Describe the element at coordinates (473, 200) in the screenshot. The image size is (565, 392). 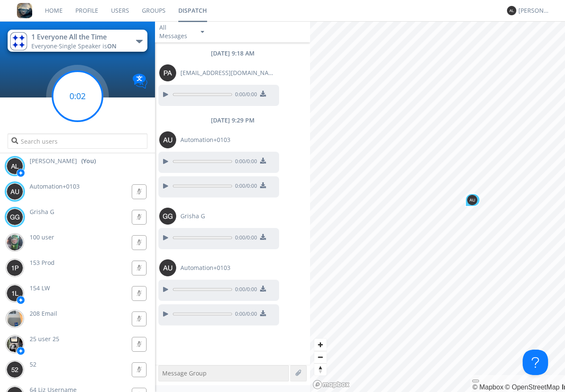
I see `div: Map marker` at that location.